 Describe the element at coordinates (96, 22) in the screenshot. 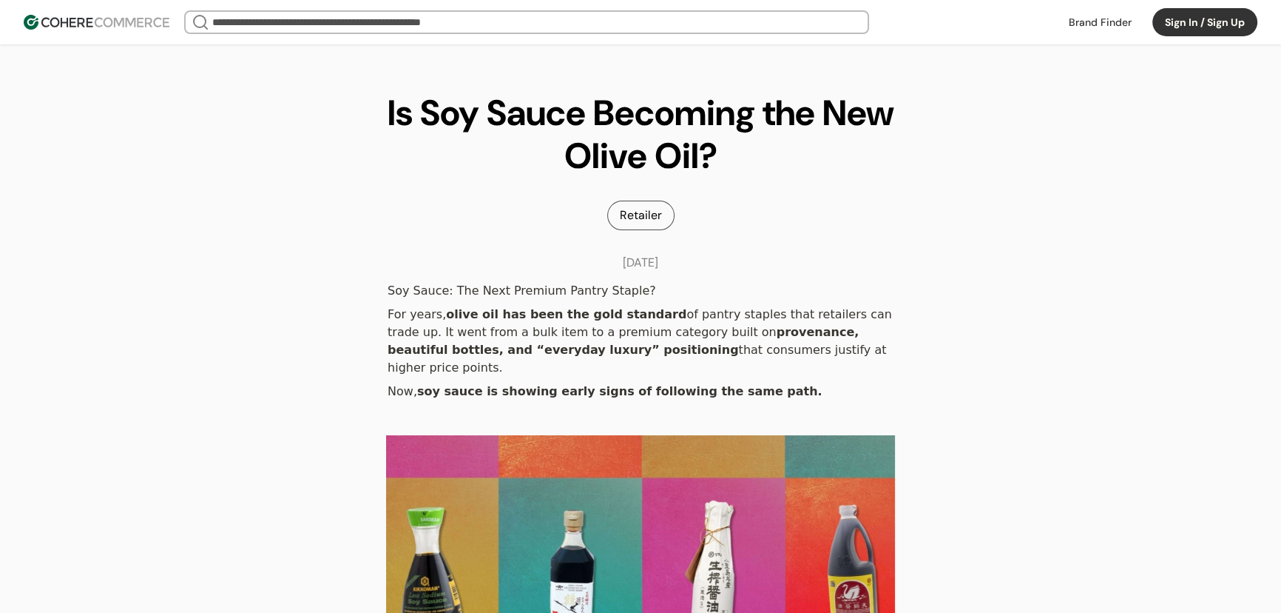

I see `img: Cohere Logo` at that location.